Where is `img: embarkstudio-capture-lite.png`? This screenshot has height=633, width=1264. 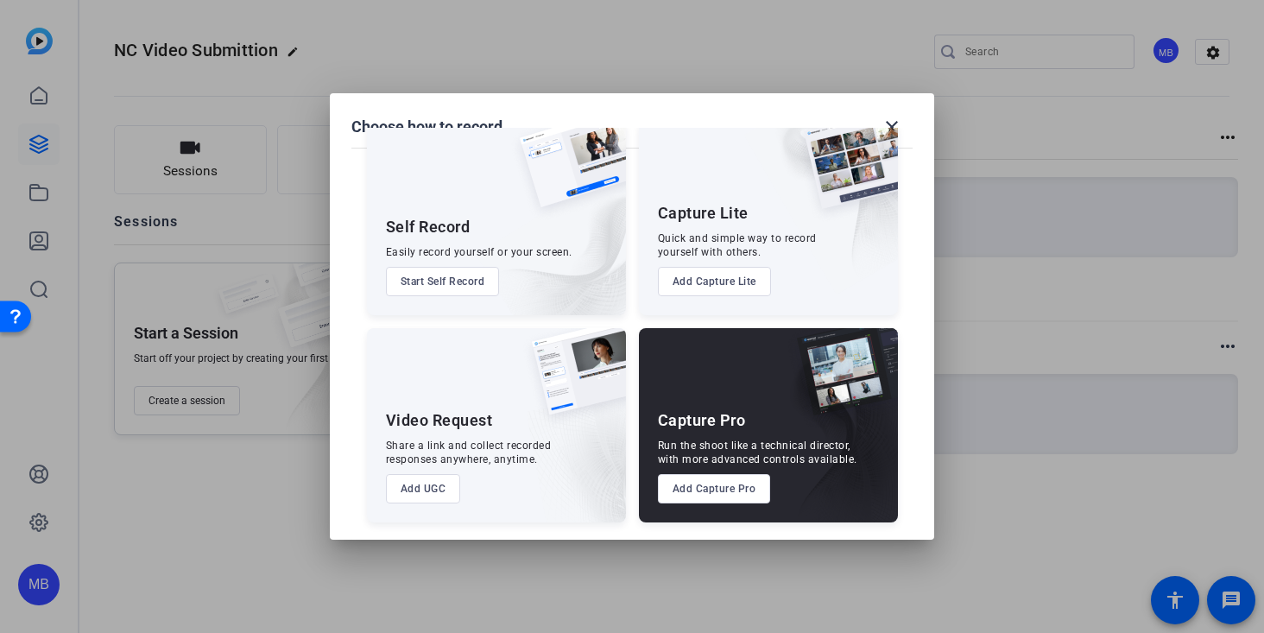
img: embarkstudio-capture-lite.png is located at coordinates (820, 207).